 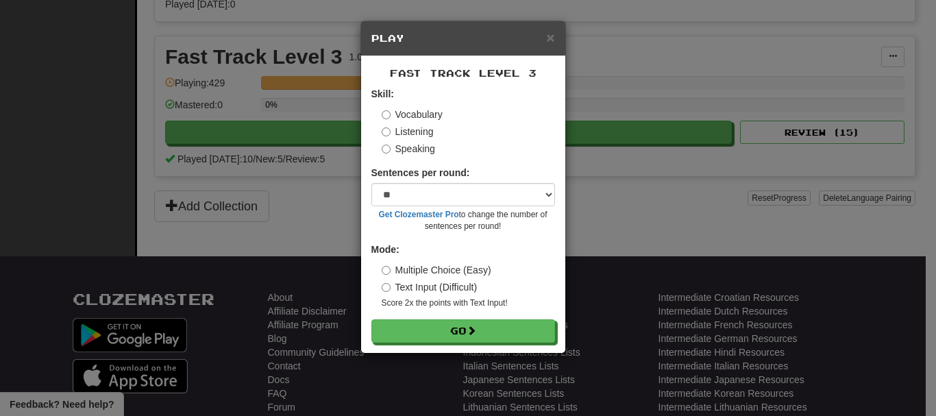 I want to click on input: Text Input (Difficult), so click(x=386, y=287).